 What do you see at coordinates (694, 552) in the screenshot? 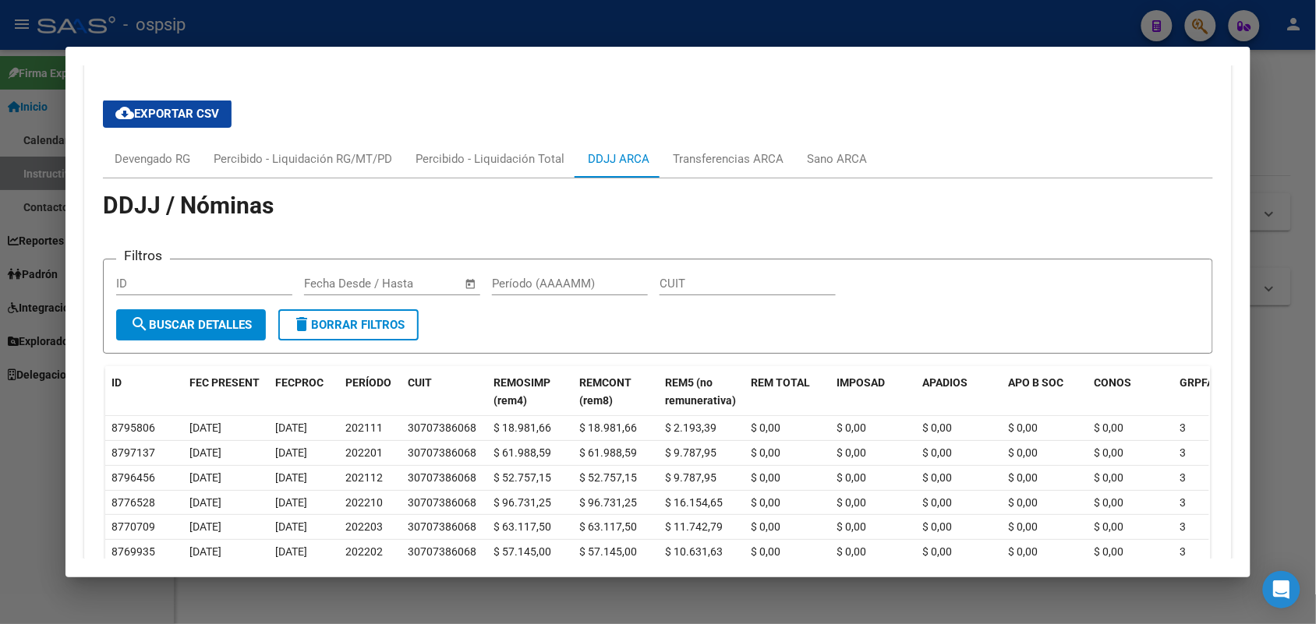
I see `span: $ 10.631,63` at bounding box center [694, 552].